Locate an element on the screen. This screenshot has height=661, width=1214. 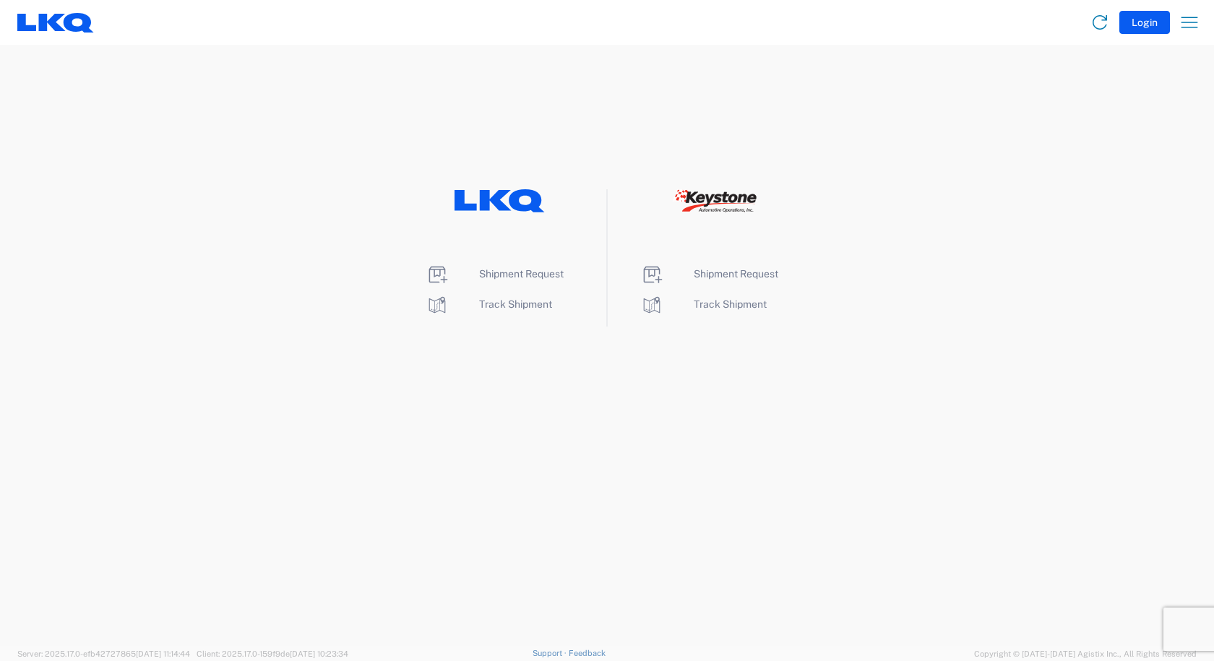
a: Support is located at coordinates (551, 653).